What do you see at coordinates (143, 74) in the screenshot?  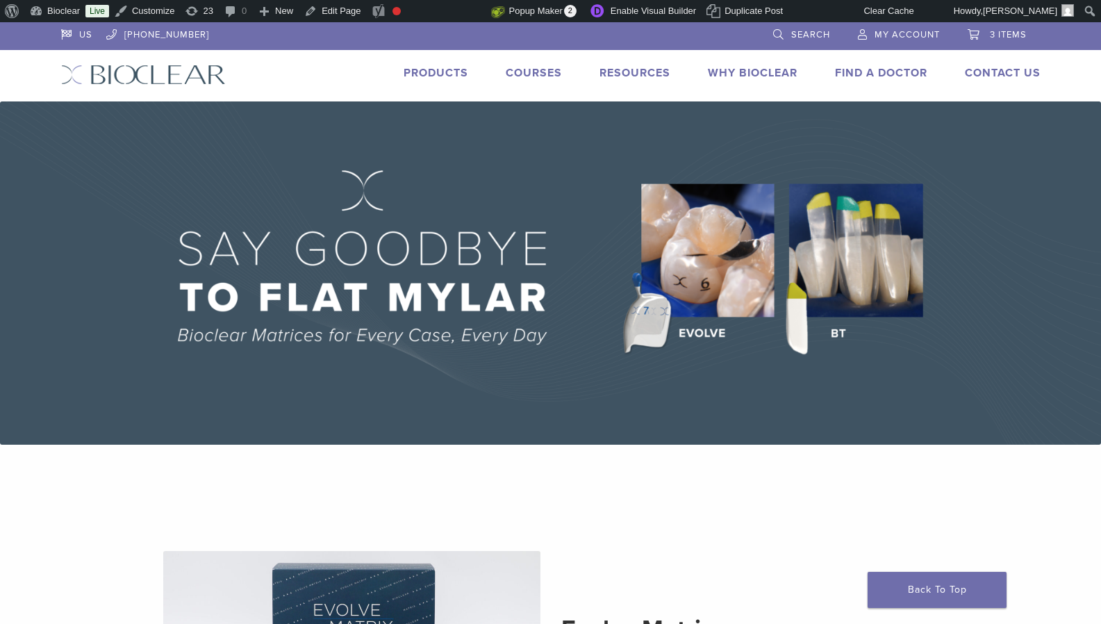 I see `img: Bioclear` at bounding box center [143, 74].